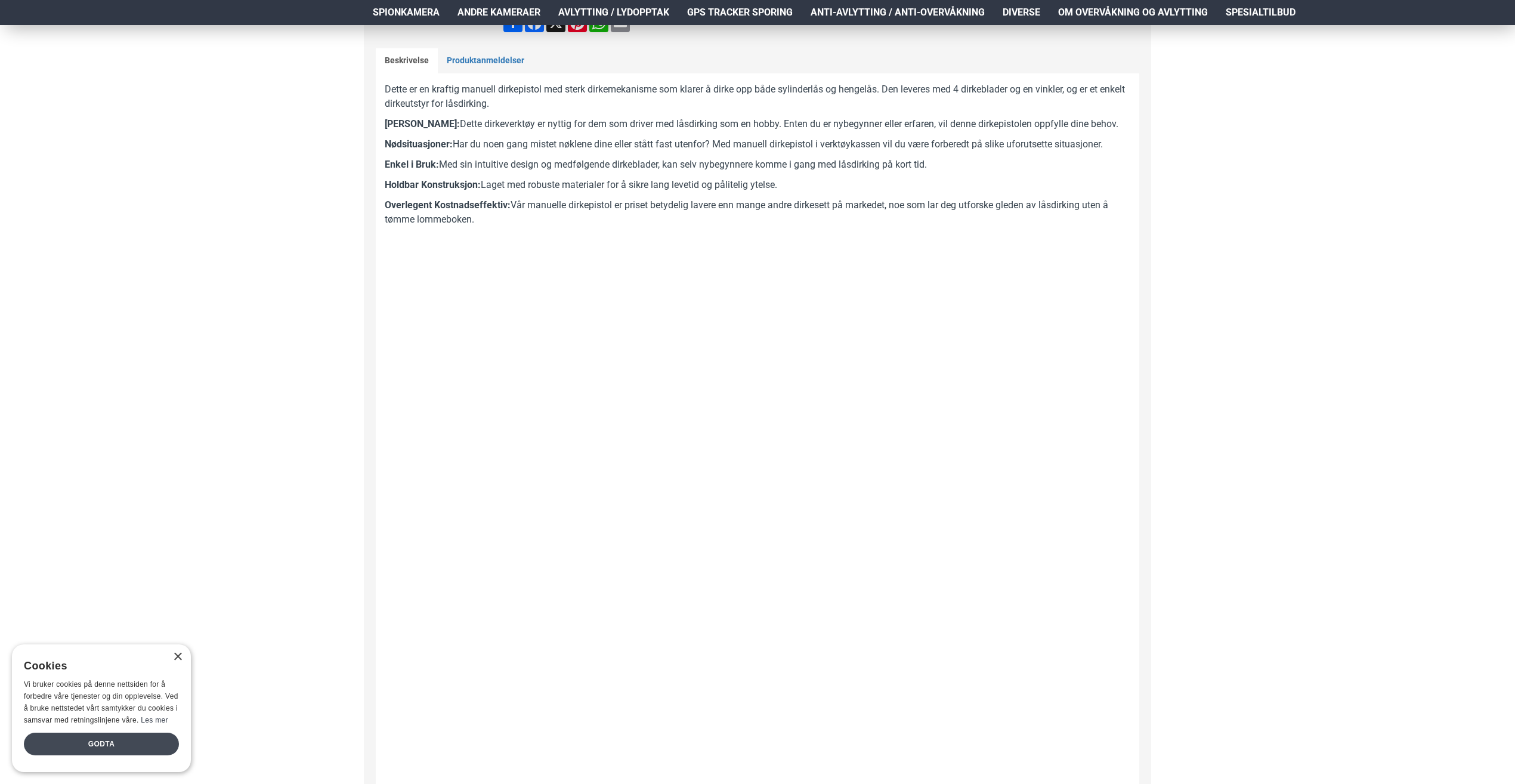 This screenshot has height=784, width=1515. I want to click on span: Avlytting / Lydopptak, so click(614, 13).